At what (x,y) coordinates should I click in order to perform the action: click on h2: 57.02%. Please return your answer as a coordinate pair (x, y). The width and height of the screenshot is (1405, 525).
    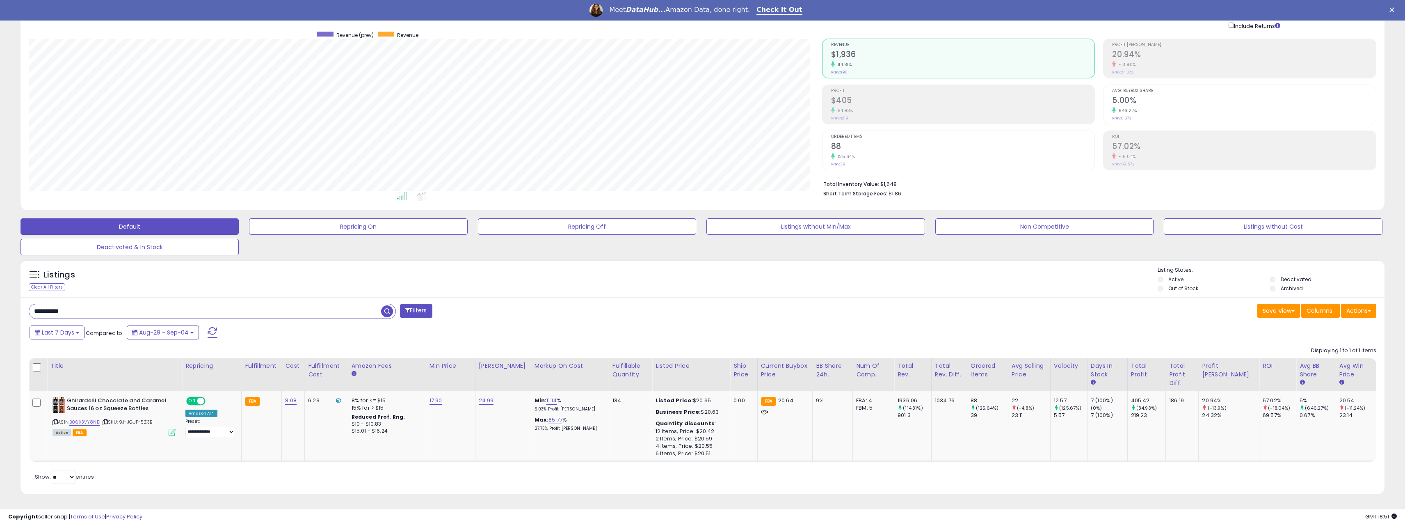
    Looking at the image, I should click on (1244, 147).